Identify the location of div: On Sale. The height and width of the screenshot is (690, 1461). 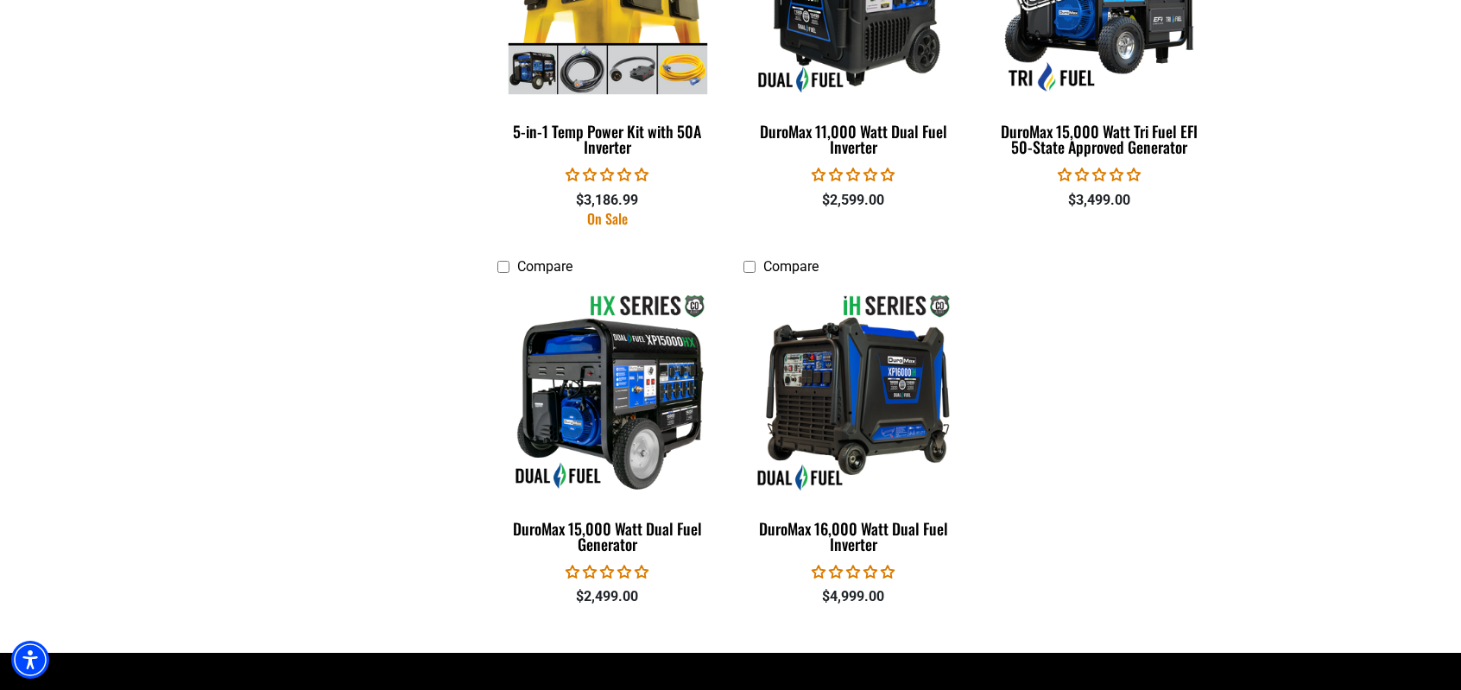
(607, 219).